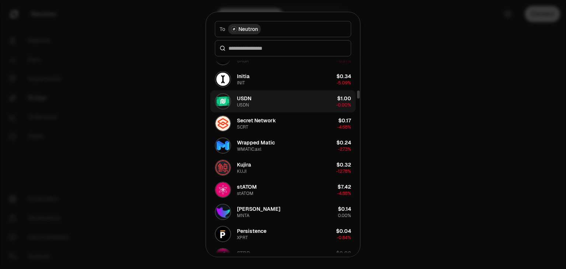  I want to click on span: 0.00%, so click(344, 216).